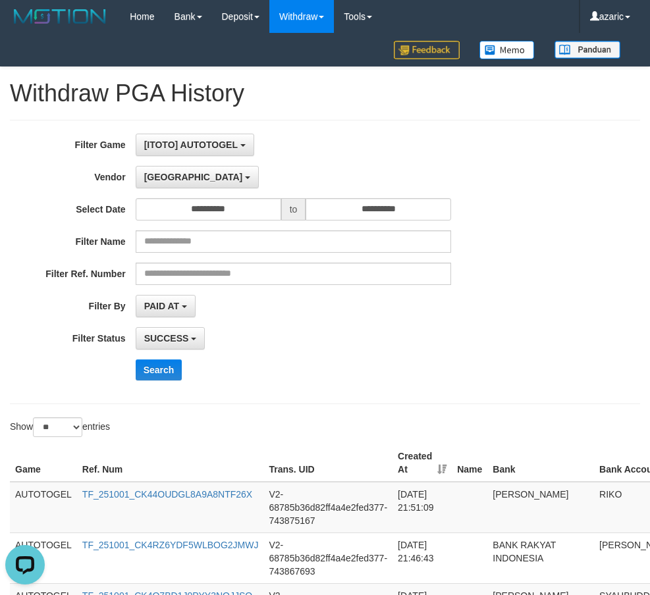 The image size is (650, 595). I want to click on td: BANK RAKYAT INDONESIA, so click(541, 558).